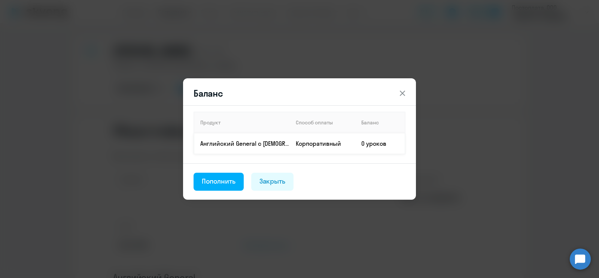 The width and height of the screenshot is (599, 278). Describe the element at coordinates (380, 122) in the screenshot. I see `th: Баланс` at that location.